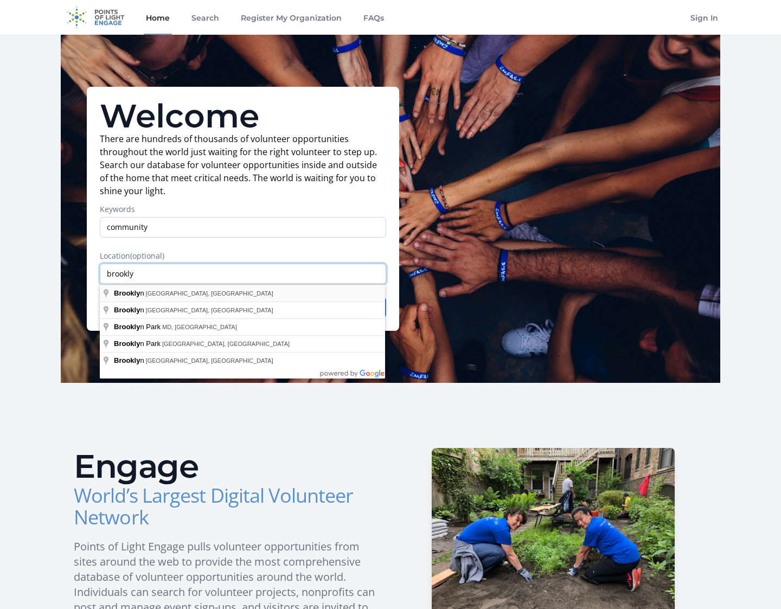  What do you see at coordinates (147, 255) in the screenshot?
I see `span: (optional)` at bounding box center [147, 255].